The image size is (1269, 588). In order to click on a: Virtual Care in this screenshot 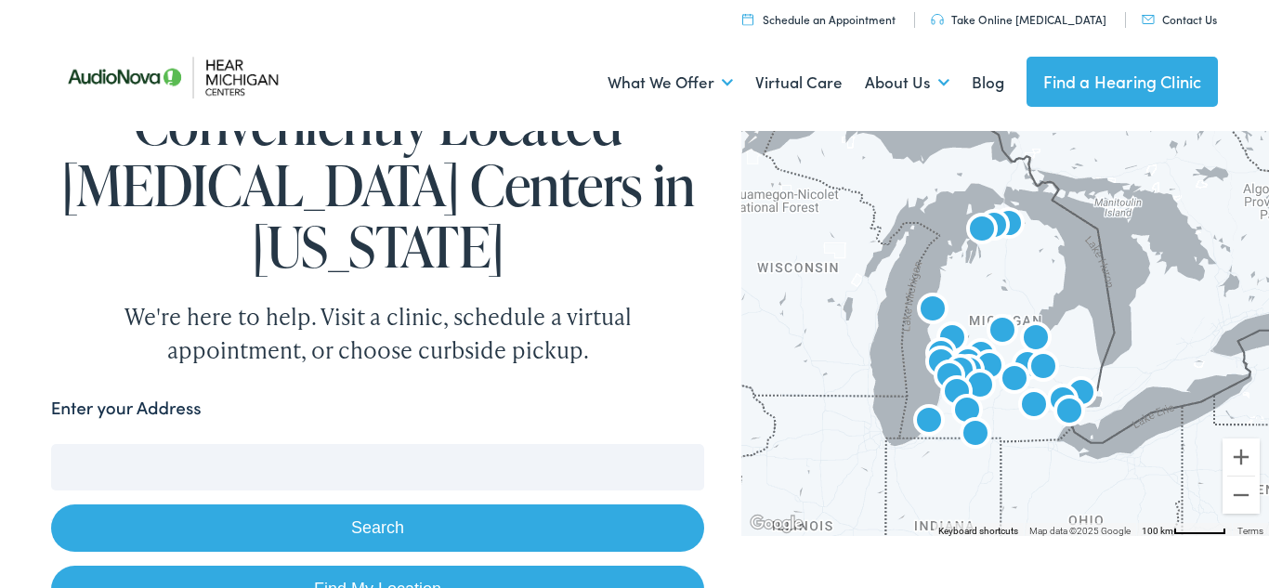, I will do `click(799, 83)`.